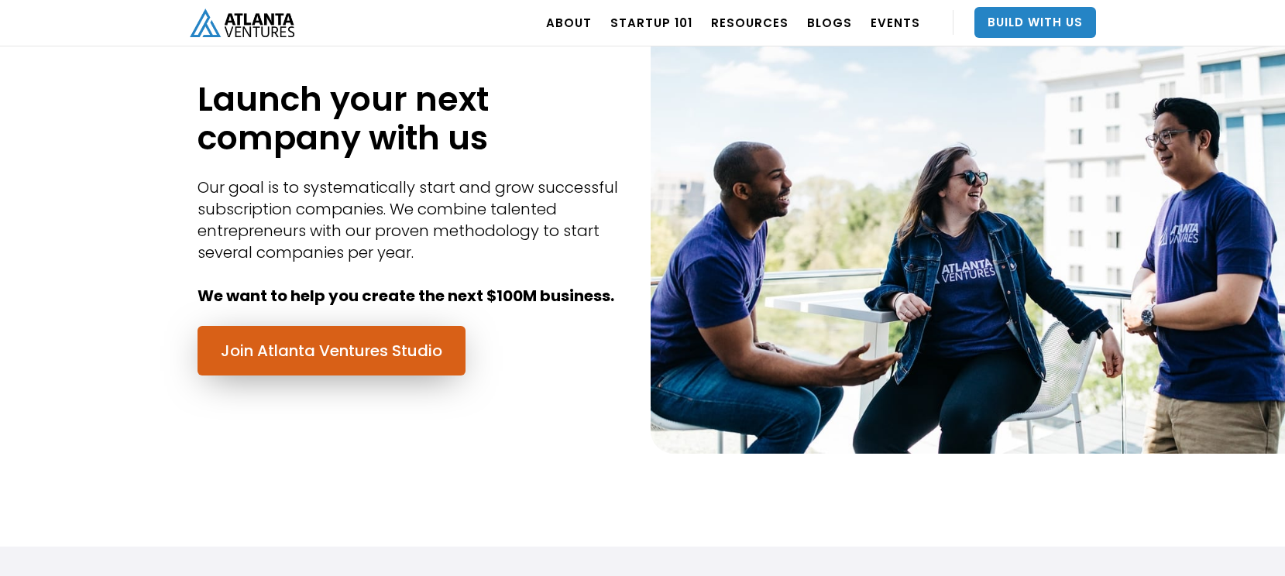  I want to click on a: RESOURCES, so click(750, 22).